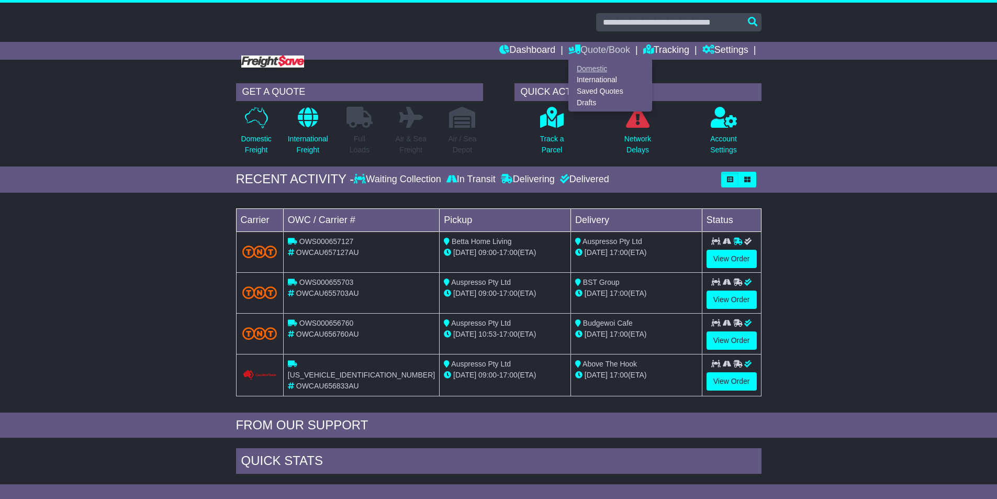  What do you see at coordinates (583, 179) in the screenshot?
I see `div: Delivered` at bounding box center [583, 179].